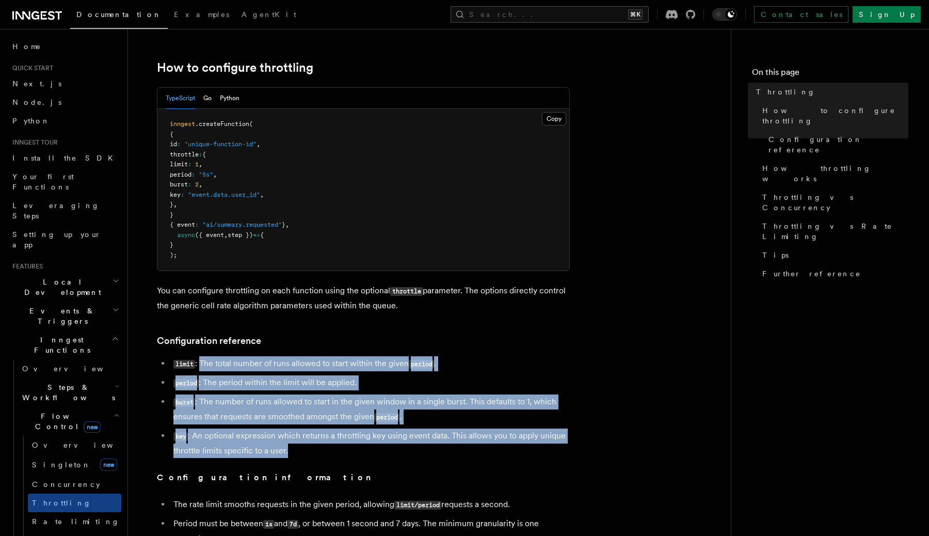 The image size is (929, 536). I want to click on span: Further reference, so click(812, 274).